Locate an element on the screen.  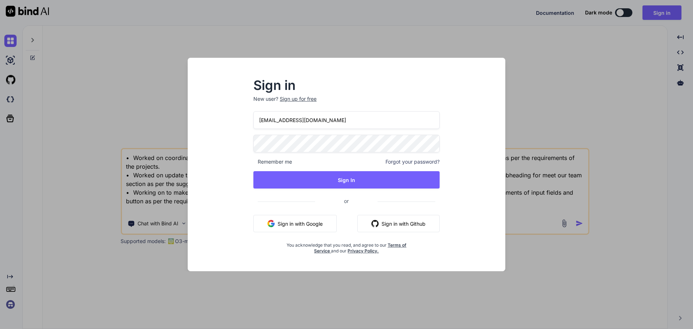
span: Forgot your password? is located at coordinates (413, 162).